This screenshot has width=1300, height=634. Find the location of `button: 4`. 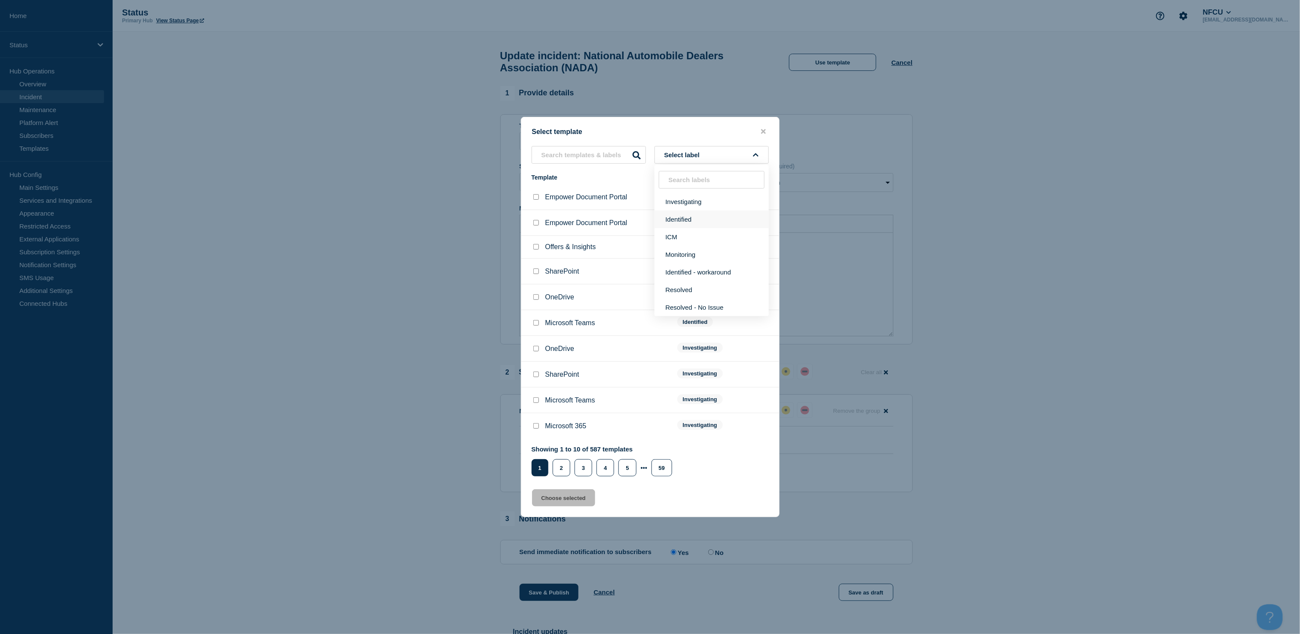

button: 4 is located at coordinates (605, 468).